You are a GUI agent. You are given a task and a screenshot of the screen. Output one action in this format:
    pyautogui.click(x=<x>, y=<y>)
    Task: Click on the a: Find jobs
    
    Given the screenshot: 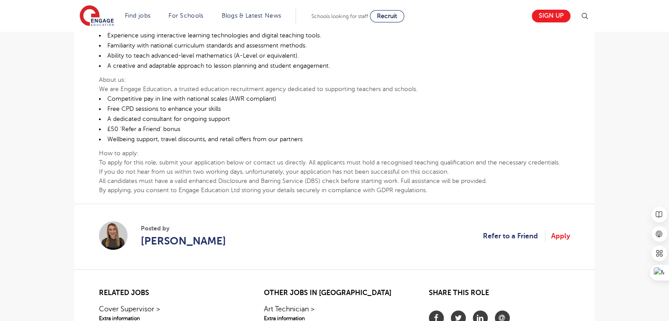 What is the action you would take?
    pyautogui.click(x=138, y=15)
    